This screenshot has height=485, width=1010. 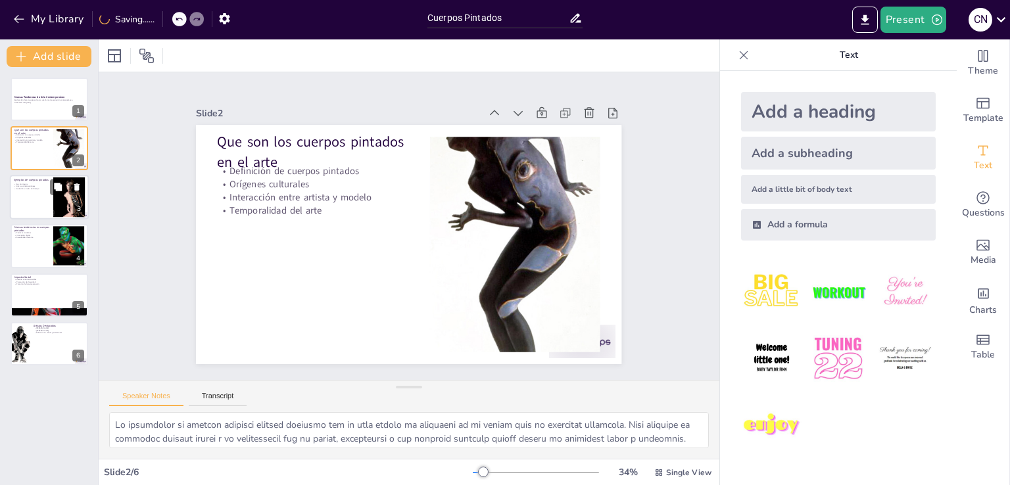 What do you see at coordinates (983, 166) in the screenshot?
I see `span: Text` at bounding box center [983, 166].